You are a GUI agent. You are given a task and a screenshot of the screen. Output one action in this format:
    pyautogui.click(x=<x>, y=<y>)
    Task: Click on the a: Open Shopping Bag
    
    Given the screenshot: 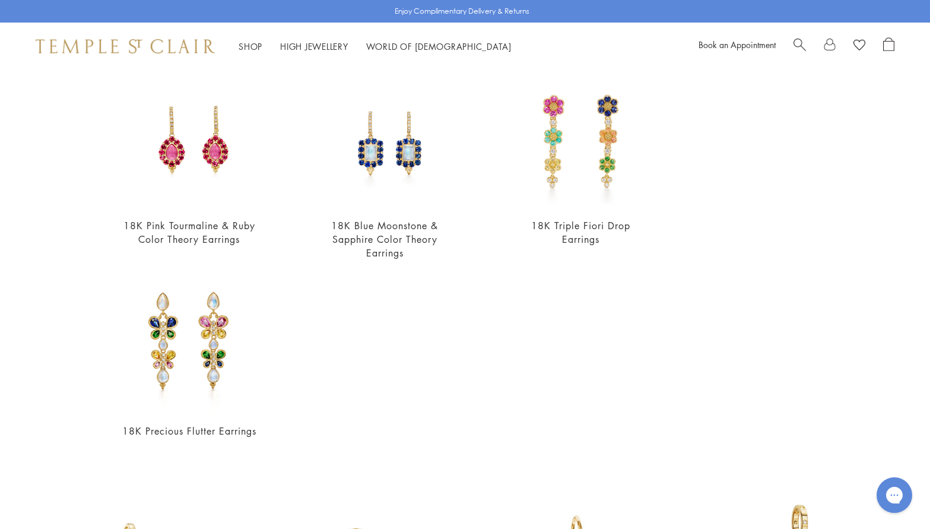 What is the action you would take?
    pyautogui.click(x=888, y=46)
    